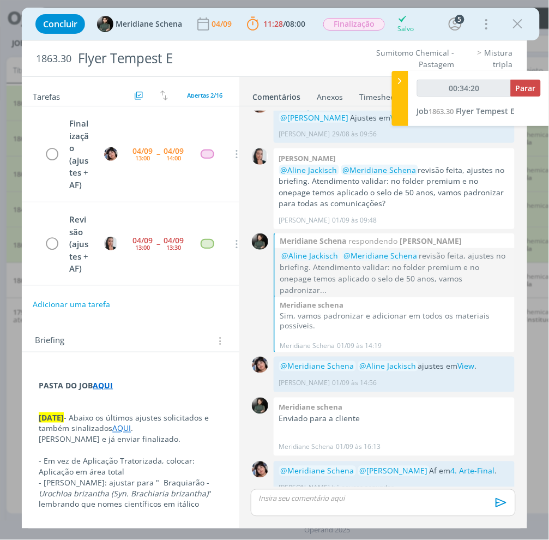 Image resolution: width=549 pixels, height=540 pixels. I want to click on div: Flyer Tempest E, so click(191, 58).